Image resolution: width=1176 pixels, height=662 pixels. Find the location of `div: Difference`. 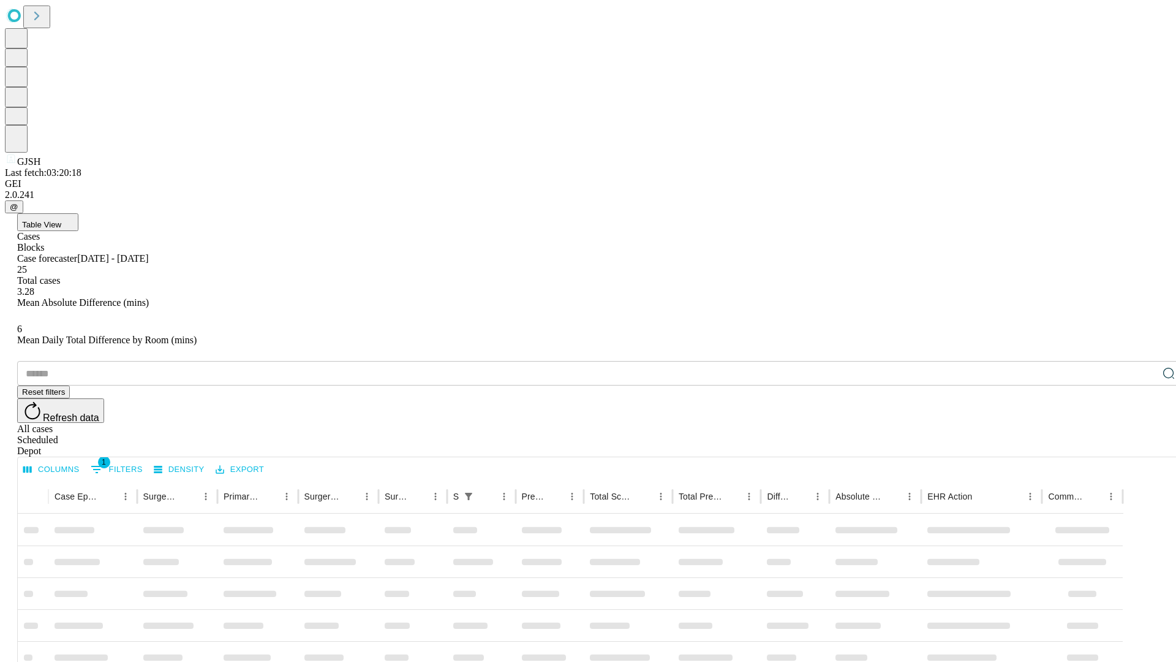

div: Difference is located at coordinates (779, 496).